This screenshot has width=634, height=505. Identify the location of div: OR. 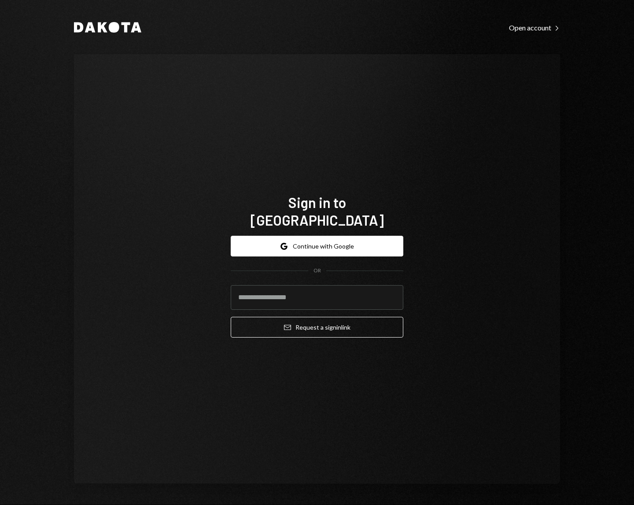
(317, 270).